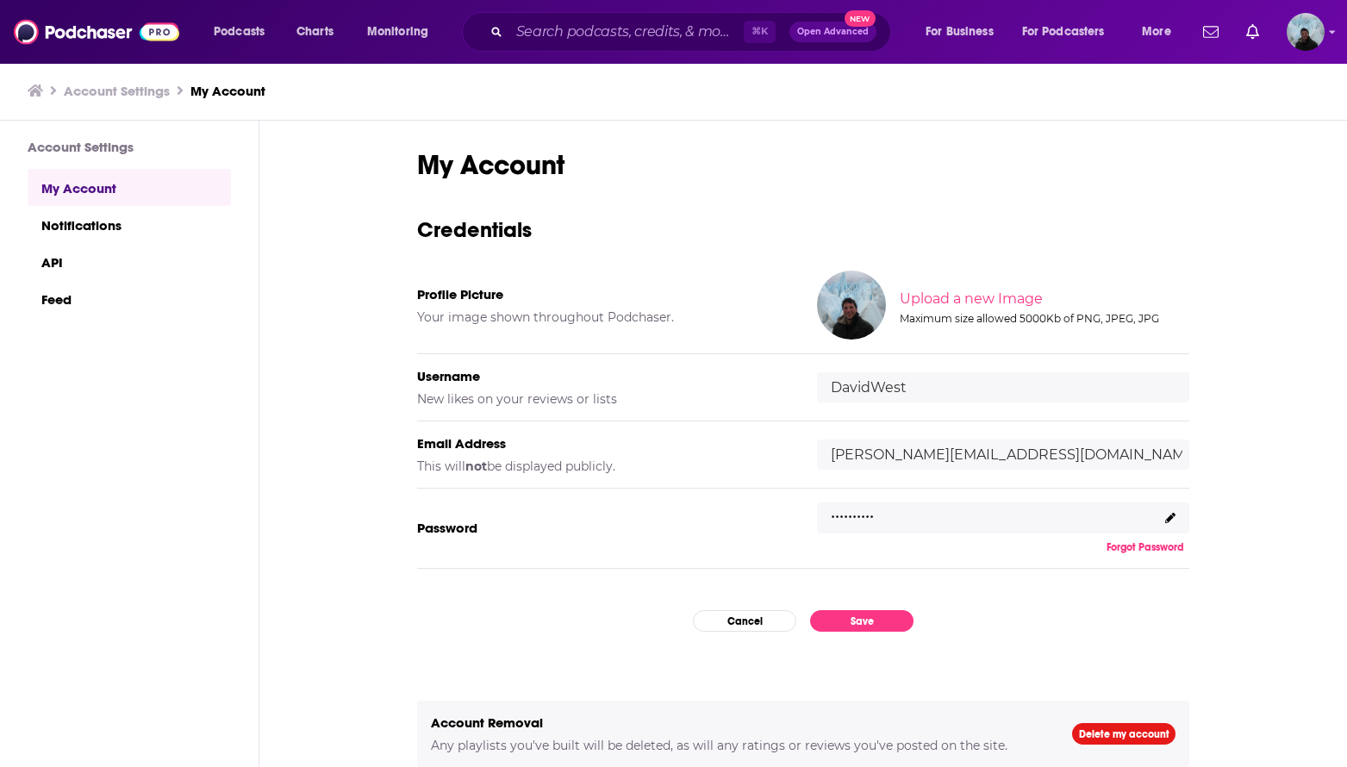 Image resolution: width=1347 pixels, height=767 pixels. Describe the element at coordinates (603, 466) in the screenshot. I see `h5: This will be displayed publicly.` at that location.